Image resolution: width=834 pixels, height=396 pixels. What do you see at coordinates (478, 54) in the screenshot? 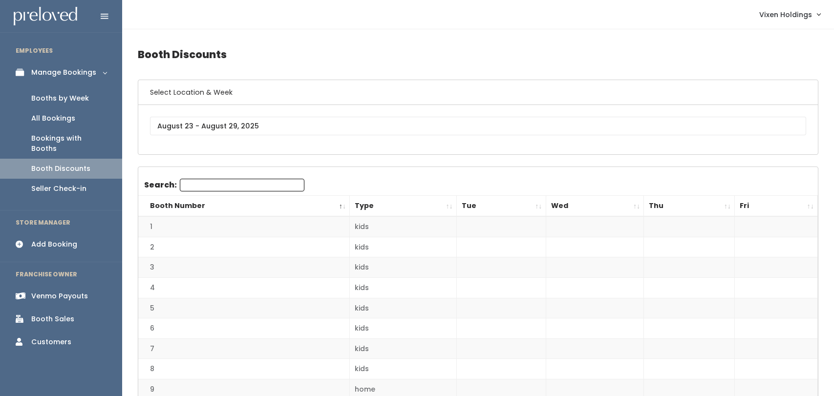
I see `h4: Booth Discounts` at bounding box center [478, 54].